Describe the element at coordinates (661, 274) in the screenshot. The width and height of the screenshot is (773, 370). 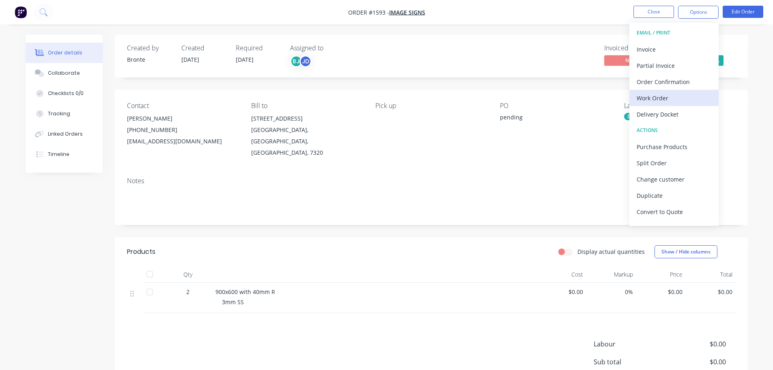
I see `div: Price` at that location.